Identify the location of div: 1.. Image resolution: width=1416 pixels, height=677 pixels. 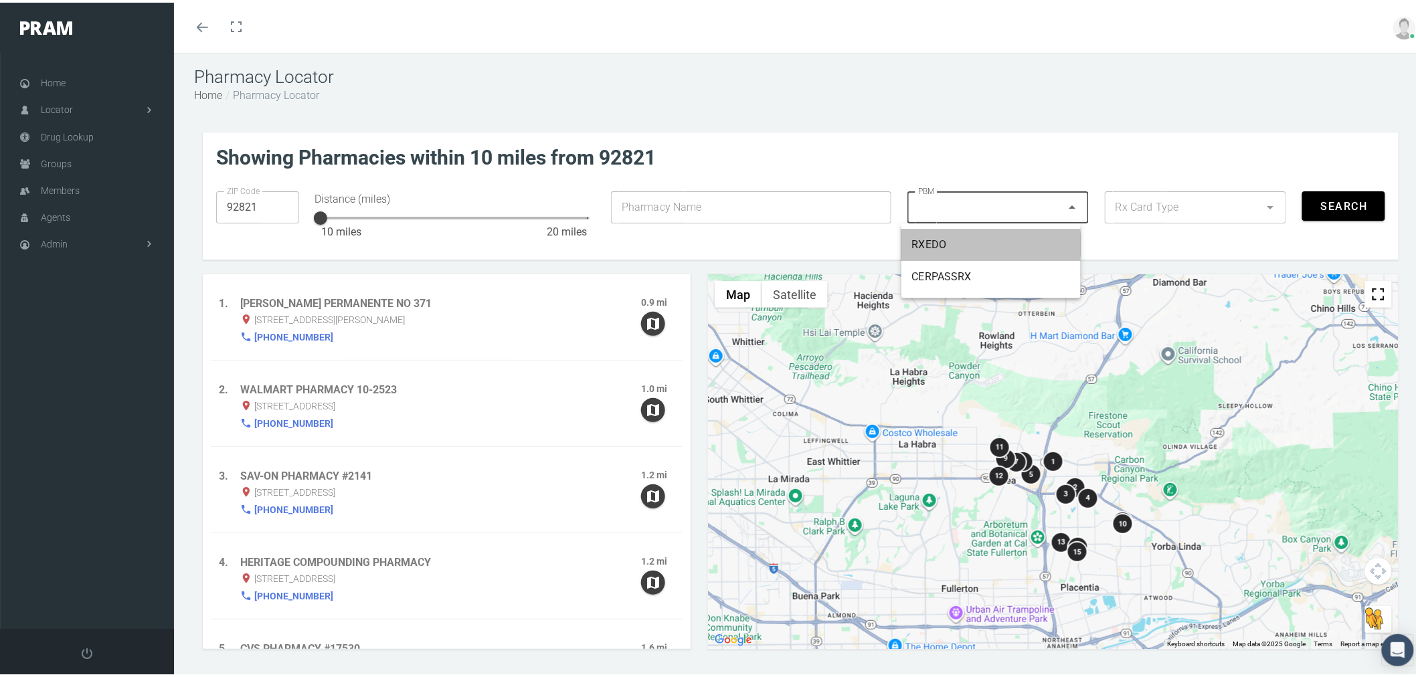
(230, 319).